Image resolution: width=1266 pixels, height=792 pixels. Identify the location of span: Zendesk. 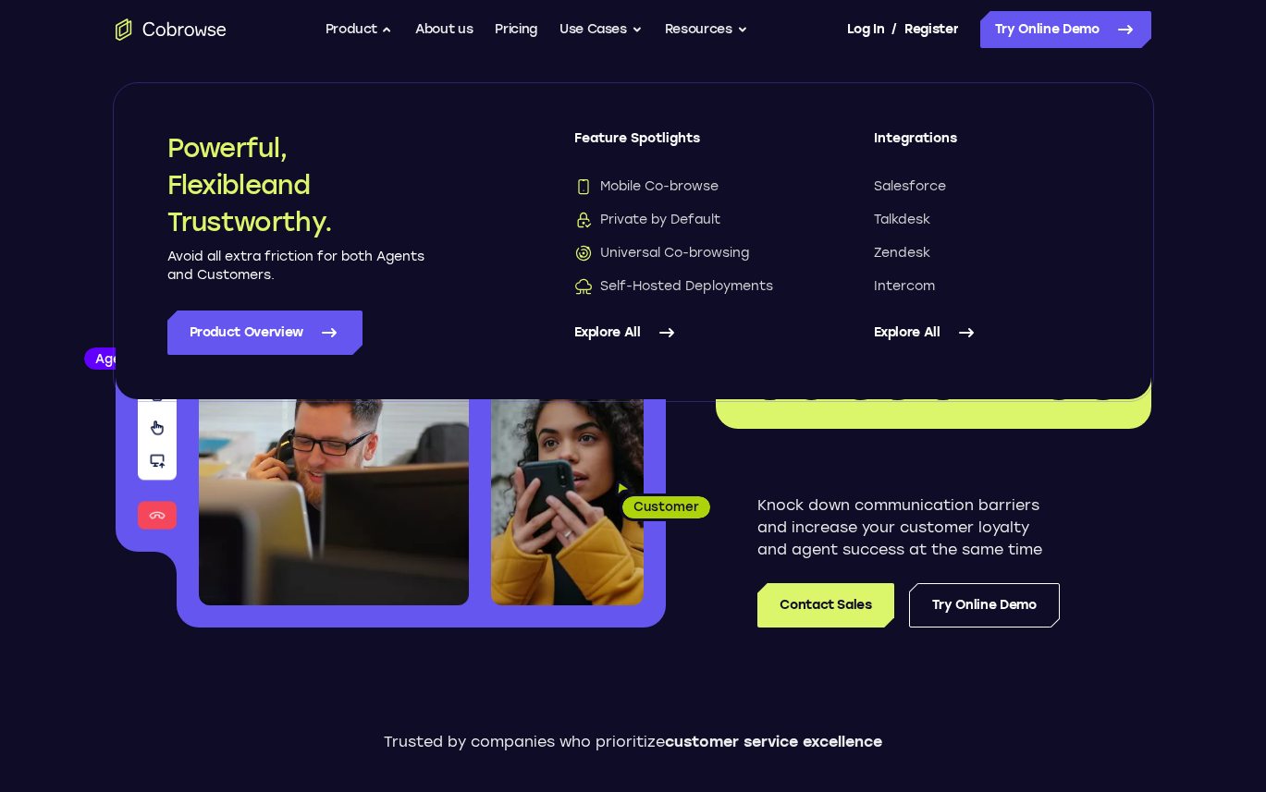
(901, 253).